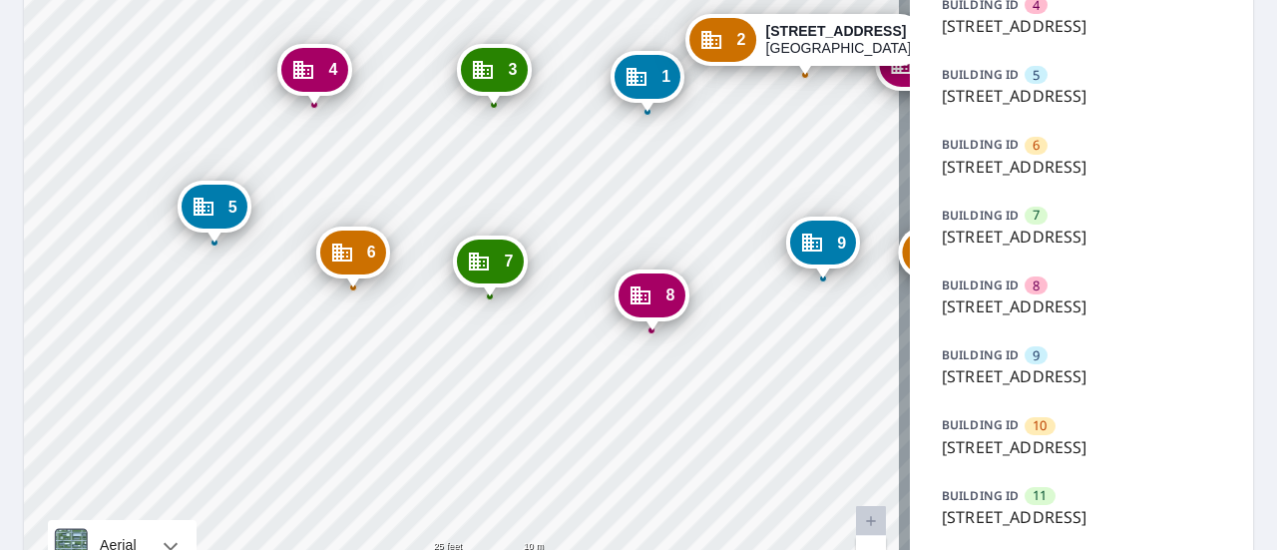 Image resolution: width=1277 pixels, height=550 pixels. I want to click on span: 11, so click(1040, 495).